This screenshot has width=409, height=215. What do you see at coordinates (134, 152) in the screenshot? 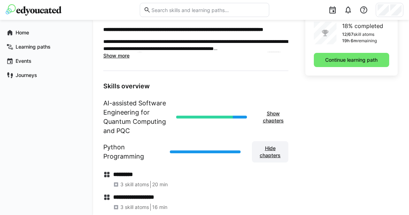
I see `h1: Python Programming` at bounding box center [134, 152].